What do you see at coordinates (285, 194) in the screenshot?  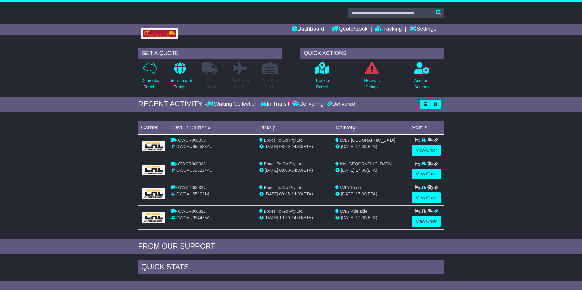 I see `span: 09:45` at bounding box center [285, 194].